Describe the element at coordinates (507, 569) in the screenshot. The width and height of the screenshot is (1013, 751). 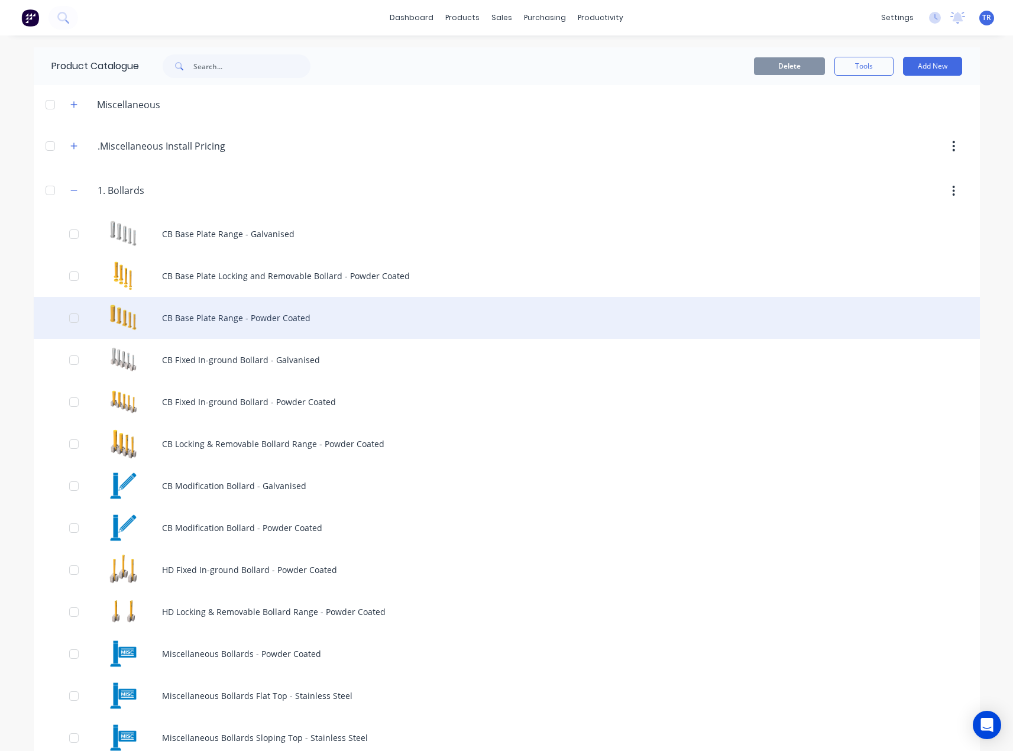
I see `div: HD Fixed In-ground Bollard - Powder CoatedHD Fixed In-ground Bollard - Powder Coated` at that location.